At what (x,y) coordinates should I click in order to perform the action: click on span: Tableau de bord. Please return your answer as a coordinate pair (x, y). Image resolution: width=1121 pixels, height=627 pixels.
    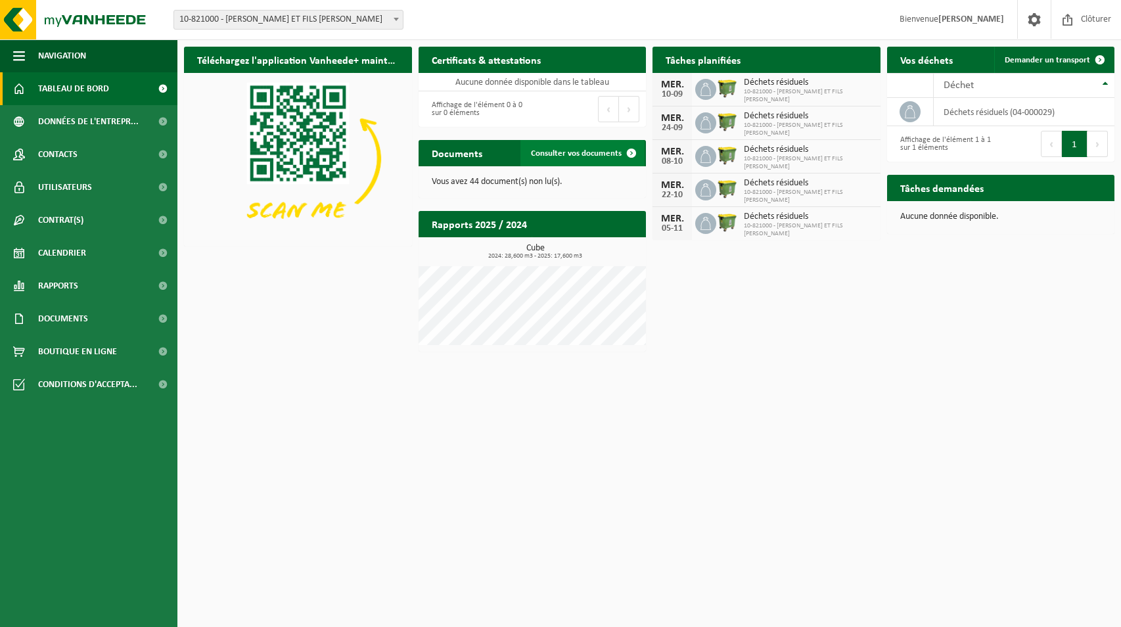
    Looking at the image, I should click on (74, 89).